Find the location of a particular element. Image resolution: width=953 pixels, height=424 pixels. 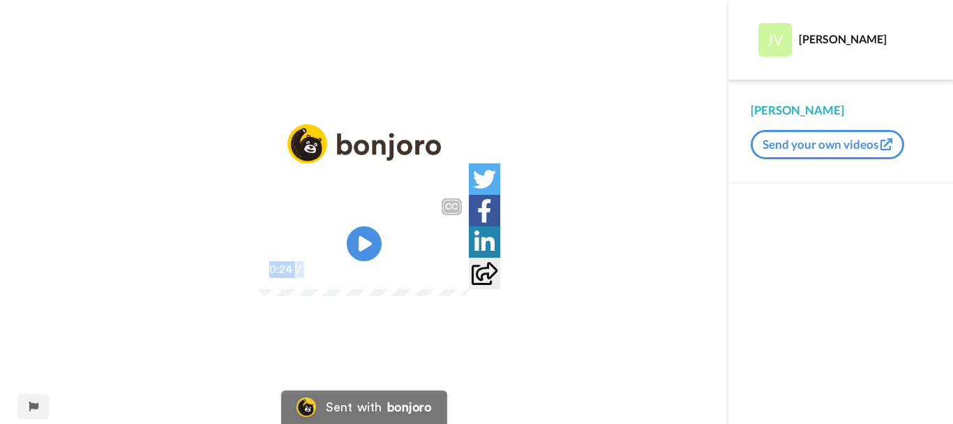

img: Bonjoro Logo is located at coordinates (306, 407).